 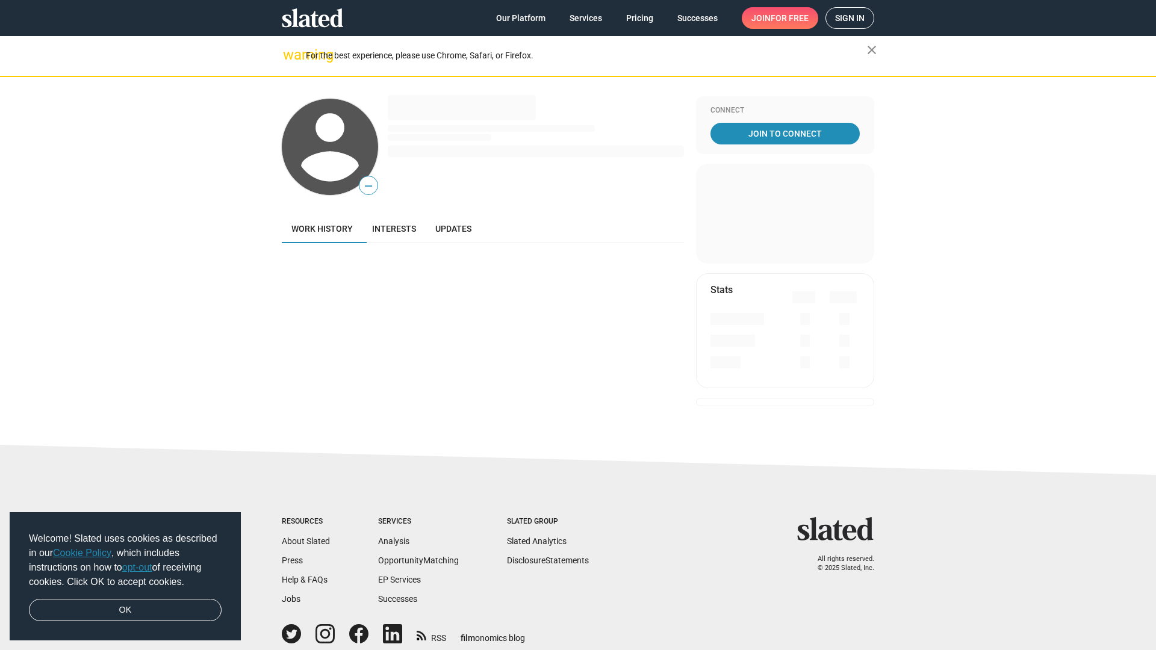 What do you see at coordinates (290, 55) in the screenshot?
I see `mat-icon: warning` at bounding box center [290, 55].